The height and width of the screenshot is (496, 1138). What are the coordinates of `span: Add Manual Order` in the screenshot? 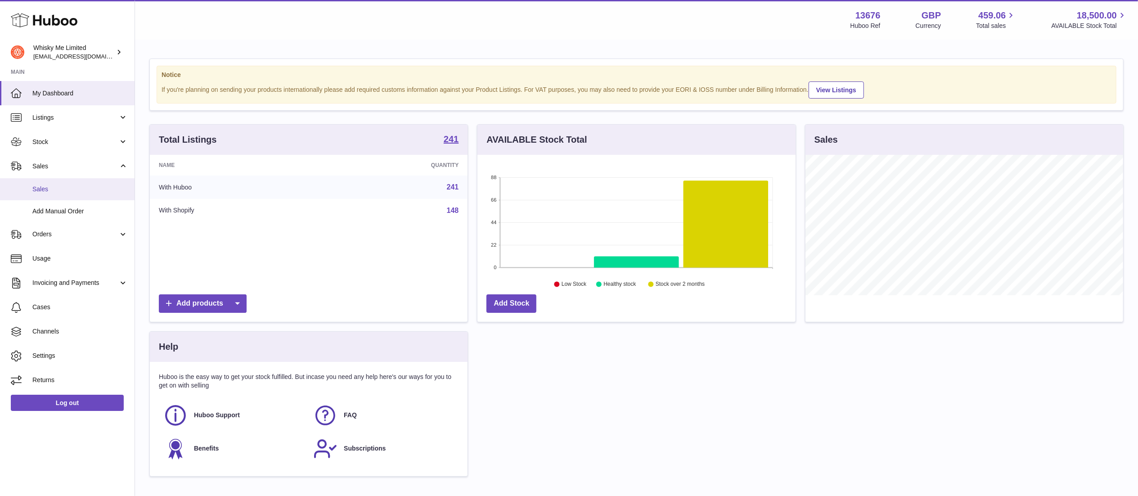 It's located at (80, 211).